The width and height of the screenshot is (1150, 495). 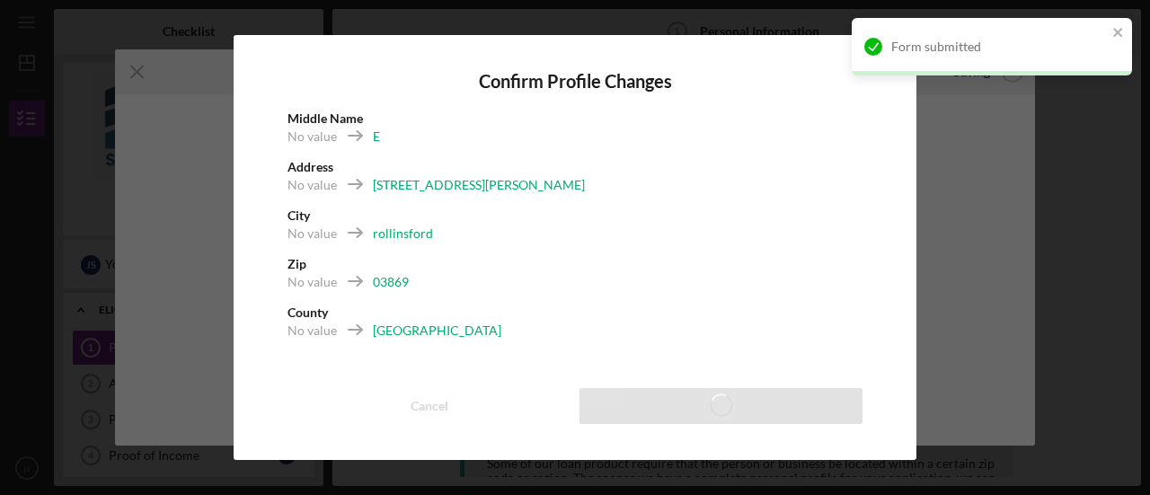 What do you see at coordinates (999, 47) in the screenshot?
I see `div: Form submitted` at bounding box center [999, 47].